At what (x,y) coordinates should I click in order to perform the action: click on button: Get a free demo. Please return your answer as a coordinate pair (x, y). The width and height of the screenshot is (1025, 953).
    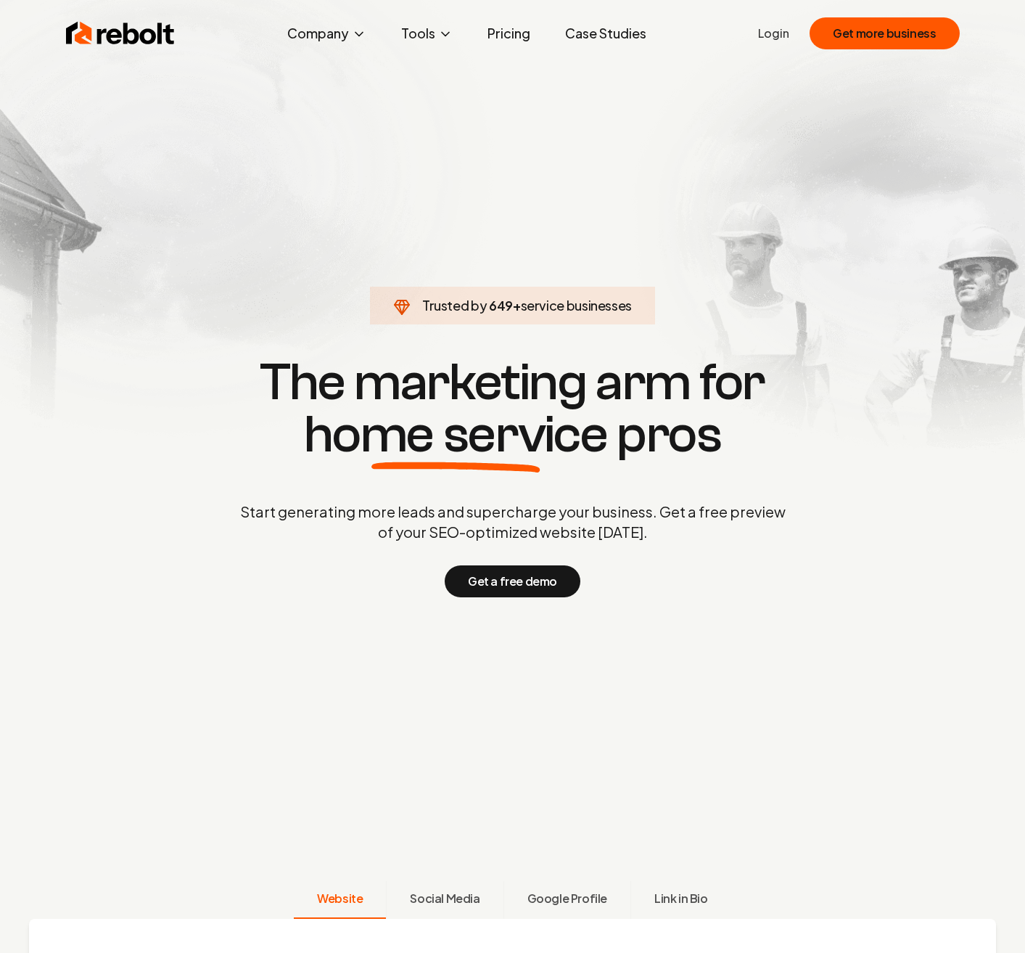
    Looking at the image, I should click on (512, 581).